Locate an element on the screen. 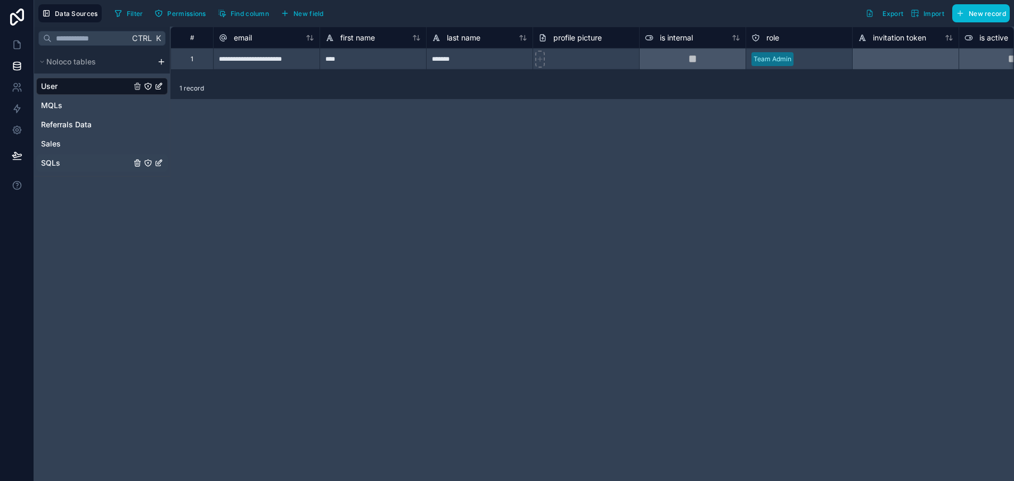 Image resolution: width=1014 pixels, height=481 pixels. span: is active is located at coordinates (994, 38).